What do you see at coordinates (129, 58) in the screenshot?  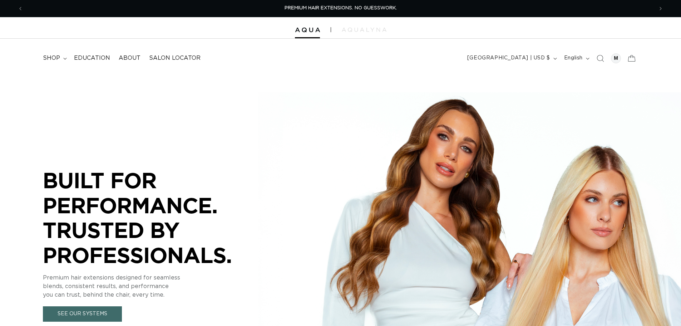 I see `a: About` at bounding box center [129, 58].